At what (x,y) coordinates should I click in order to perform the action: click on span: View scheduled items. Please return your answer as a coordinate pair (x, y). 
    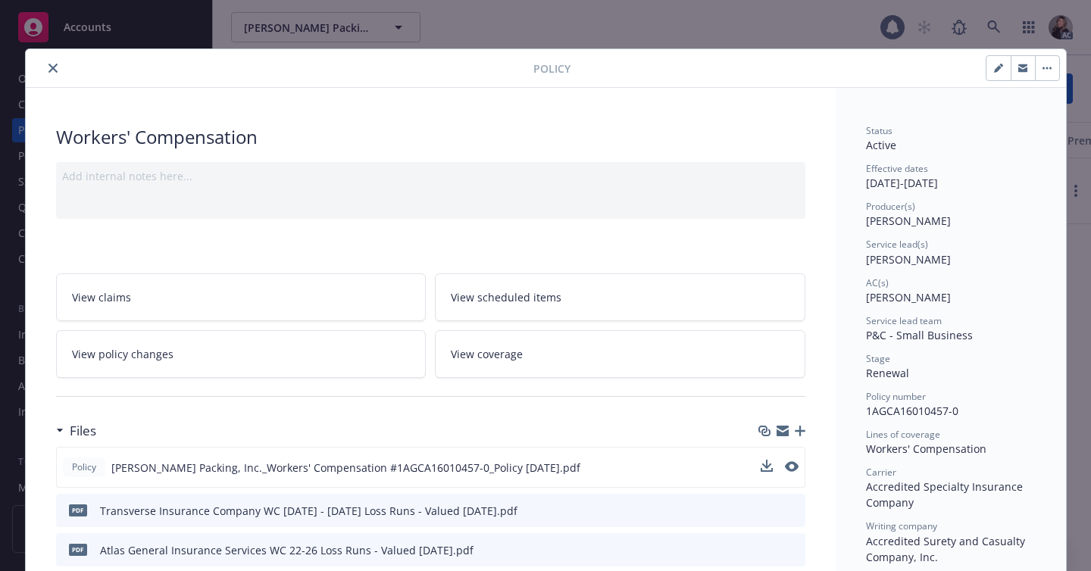
    Looking at the image, I should click on (506, 297).